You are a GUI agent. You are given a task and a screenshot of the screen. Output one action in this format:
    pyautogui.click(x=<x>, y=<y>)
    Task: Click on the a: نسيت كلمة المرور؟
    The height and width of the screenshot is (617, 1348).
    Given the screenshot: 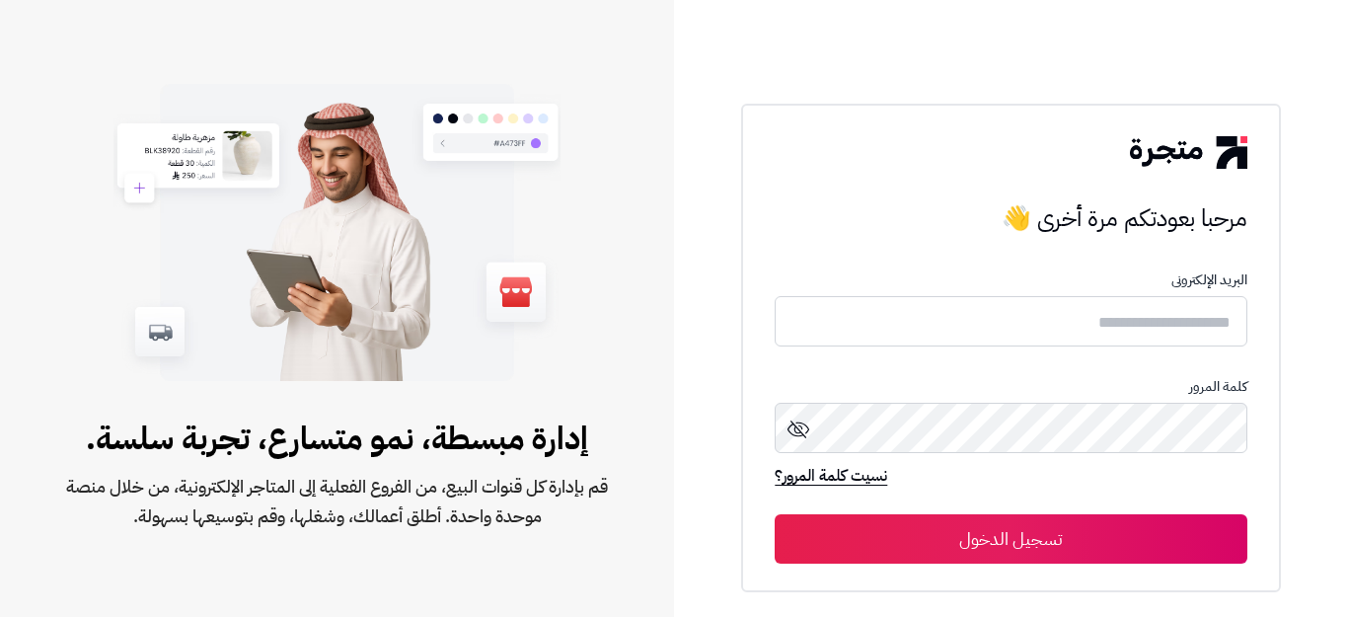 What is the action you would take?
    pyautogui.click(x=831, y=478)
    